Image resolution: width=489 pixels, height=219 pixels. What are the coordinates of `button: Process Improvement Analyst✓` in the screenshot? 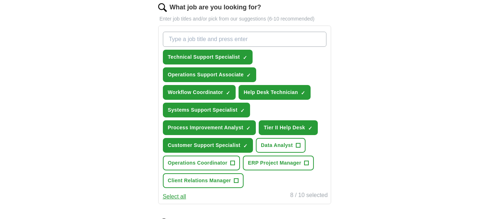 It's located at (209, 128).